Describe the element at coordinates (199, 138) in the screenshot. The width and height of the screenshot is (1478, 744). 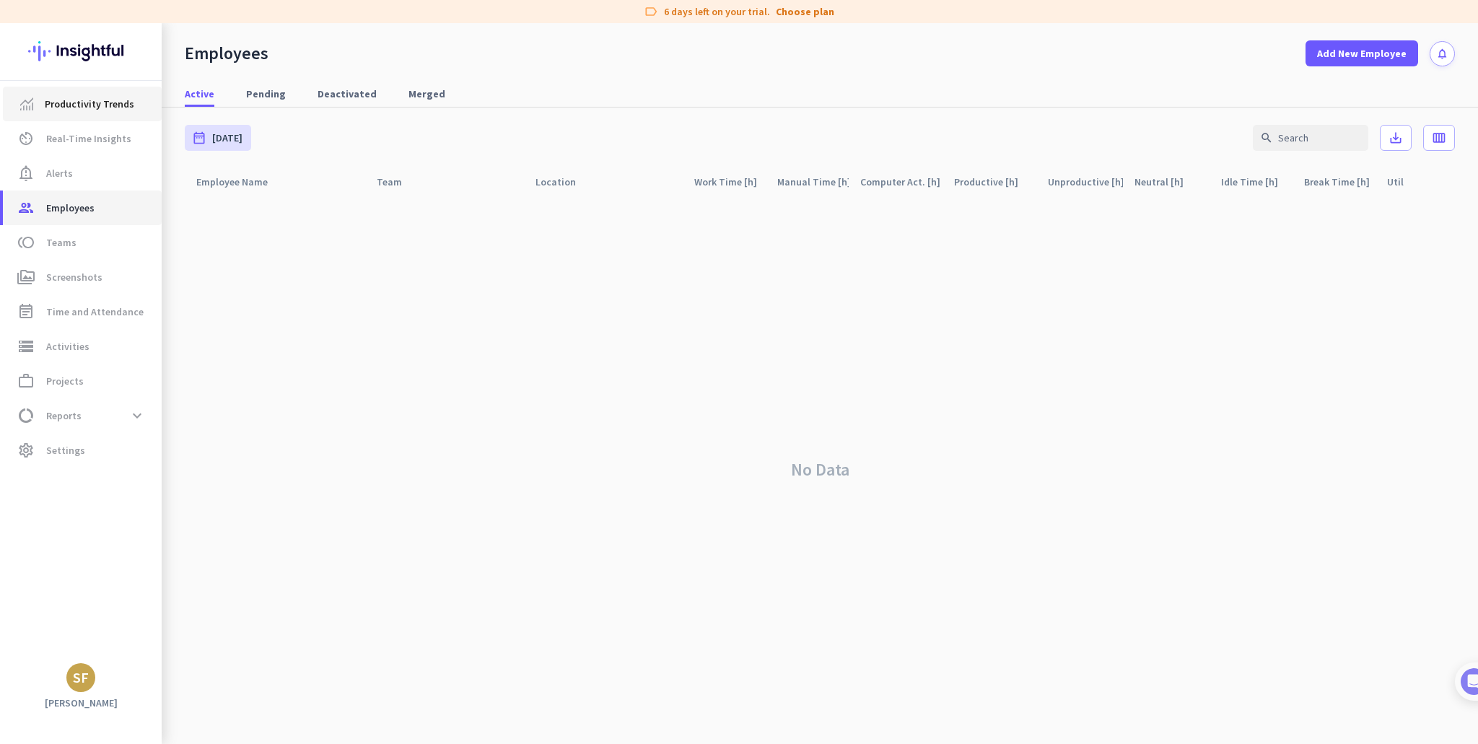
I see `i: date_range` at that location.